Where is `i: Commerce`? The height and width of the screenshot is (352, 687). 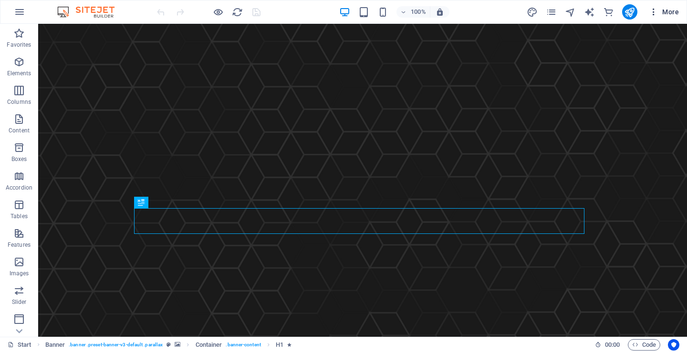
i: Commerce is located at coordinates (608, 12).